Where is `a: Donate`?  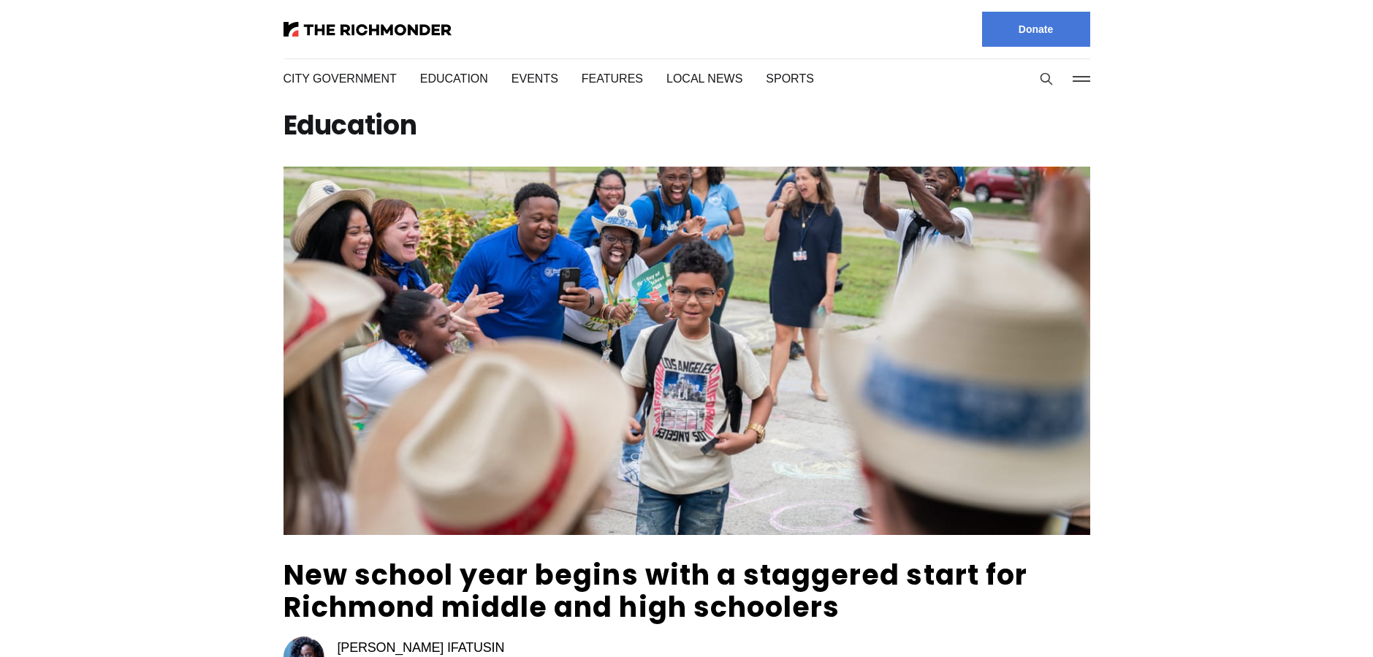
a: Donate is located at coordinates (1036, 29).